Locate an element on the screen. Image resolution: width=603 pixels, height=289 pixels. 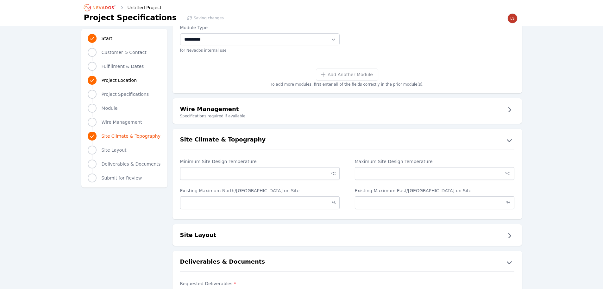
span: Site Climate & Topography is located at coordinates (131, 136).